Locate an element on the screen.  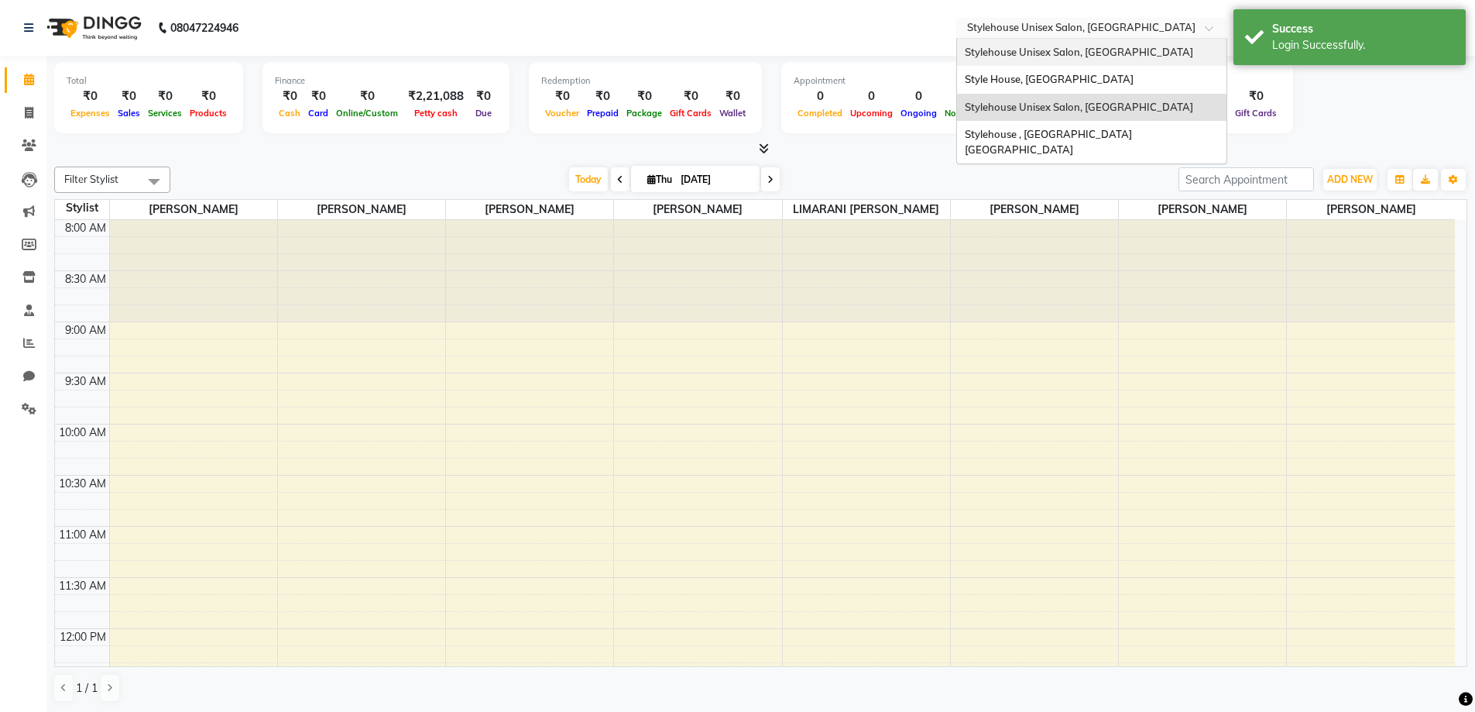
span: Today is located at coordinates (588, 179).